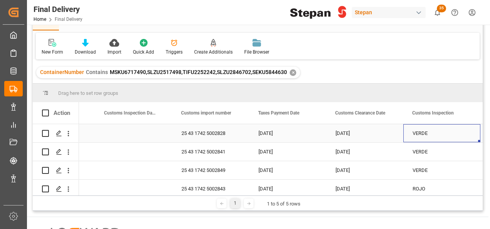 The height and width of the screenshot is (229, 490). I want to click on div: 25 43 1742 5002841, so click(211, 151).